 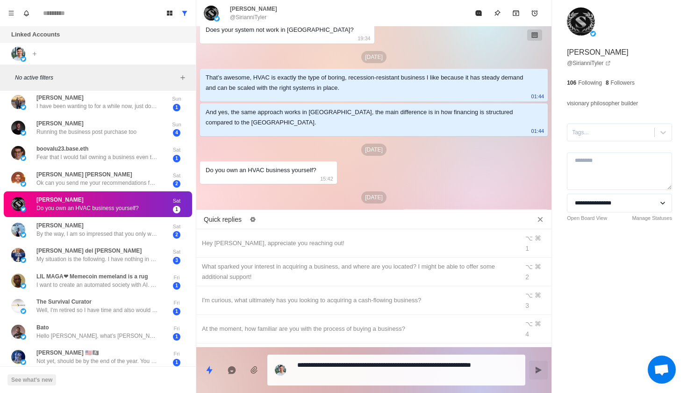 I want to click on button: Quick replies, so click(x=209, y=370).